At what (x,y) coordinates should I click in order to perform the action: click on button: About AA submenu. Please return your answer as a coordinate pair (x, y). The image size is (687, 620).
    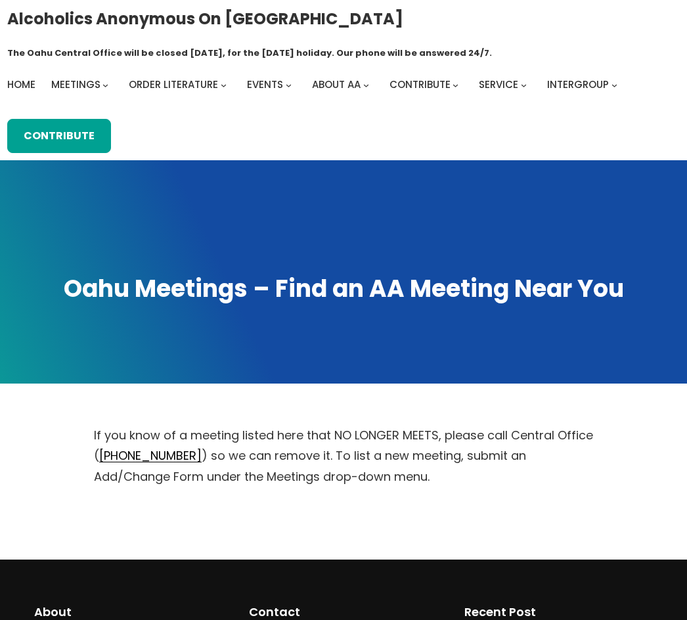
    Looking at the image, I should click on (366, 85).